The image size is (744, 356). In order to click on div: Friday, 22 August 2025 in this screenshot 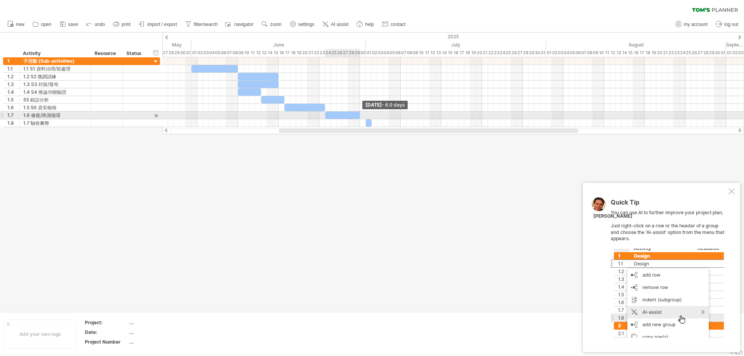, I will do `click(671, 53)`.